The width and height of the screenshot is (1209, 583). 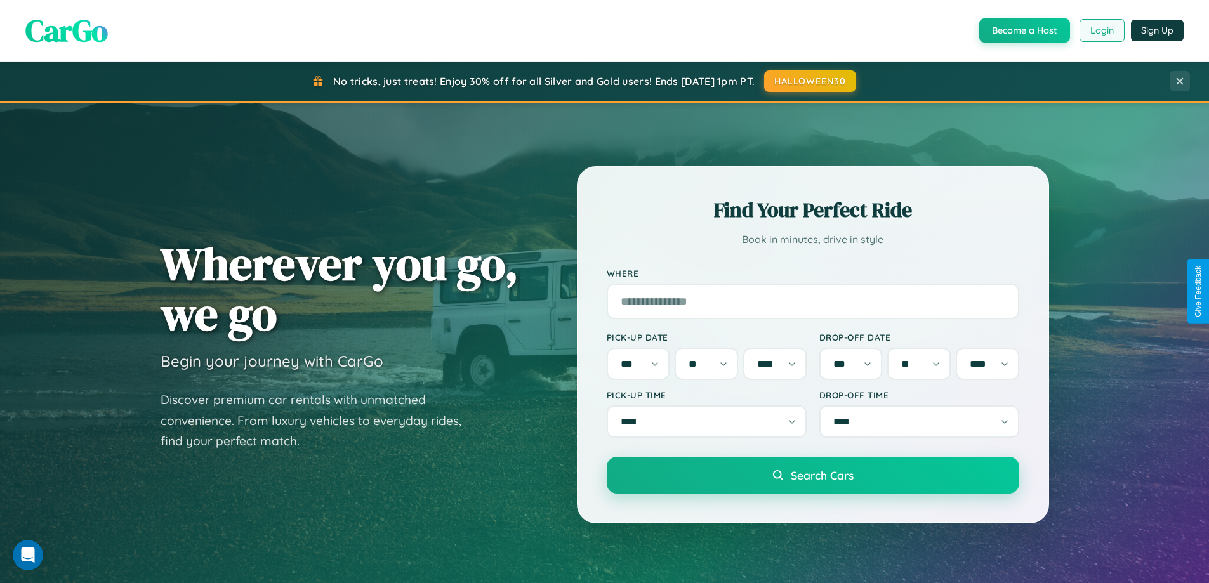 What do you see at coordinates (822, 476) in the screenshot?
I see `span: Search Cars` at bounding box center [822, 476].